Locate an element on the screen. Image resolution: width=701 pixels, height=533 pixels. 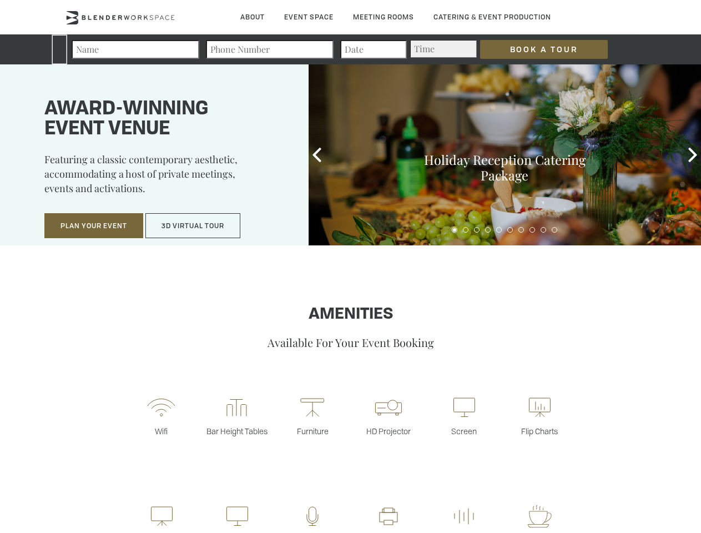
input: Date is located at coordinates (374, 49).